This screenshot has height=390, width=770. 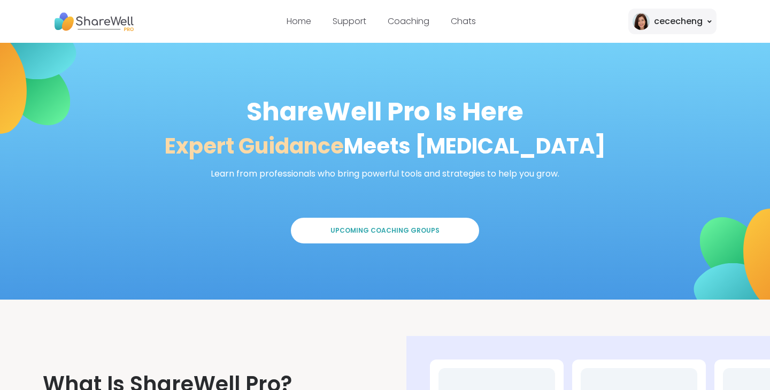 What do you see at coordinates (463, 21) in the screenshot?
I see `a: Chats` at bounding box center [463, 21].